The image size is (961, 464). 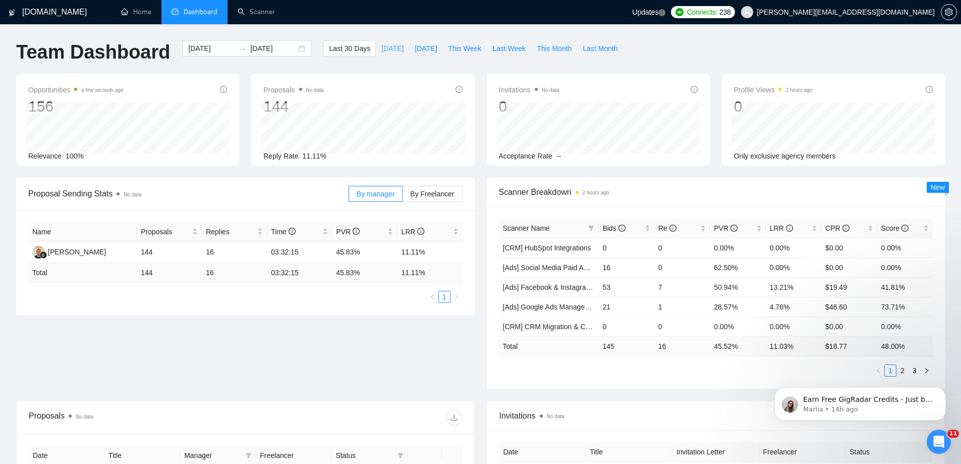 What do you see at coordinates (31, 38) in the screenshot?
I see `img: Profile image for Mariia` at bounding box center [31, 38].